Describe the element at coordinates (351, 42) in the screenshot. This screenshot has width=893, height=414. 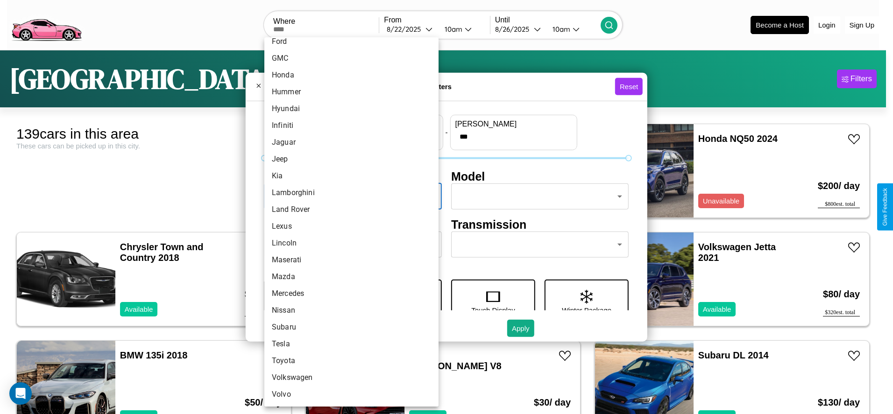
I see `li: Ford` at that location.